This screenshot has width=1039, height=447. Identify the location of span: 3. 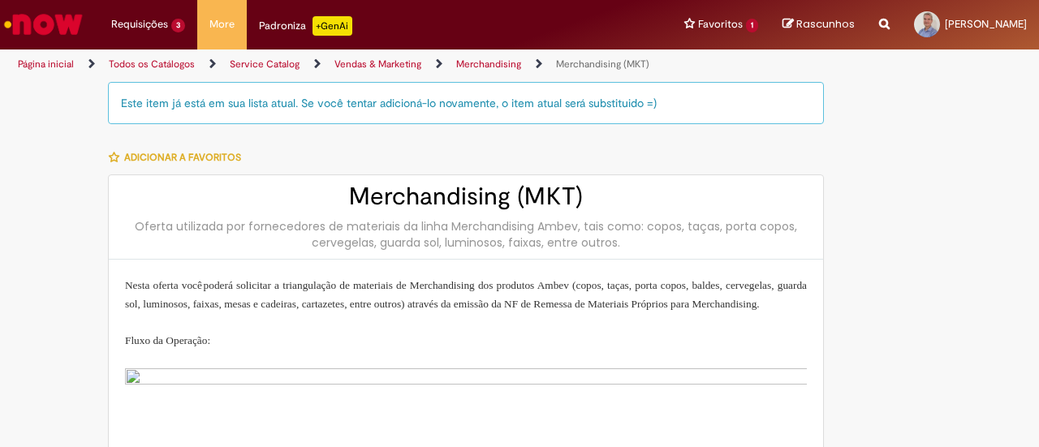
(178, 25).